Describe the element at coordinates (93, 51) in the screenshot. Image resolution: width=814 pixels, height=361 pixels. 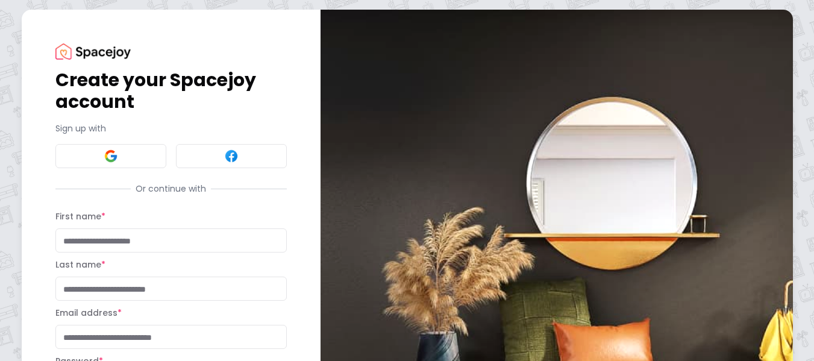
I see `img: Spacejoy Logo` at that location.